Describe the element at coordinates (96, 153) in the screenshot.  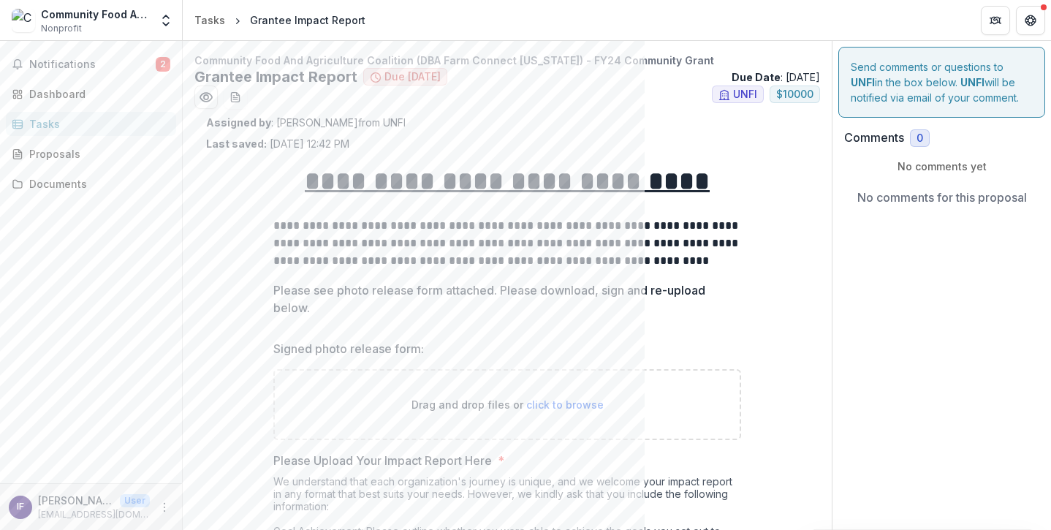
I see `div: Proposals` at that location.